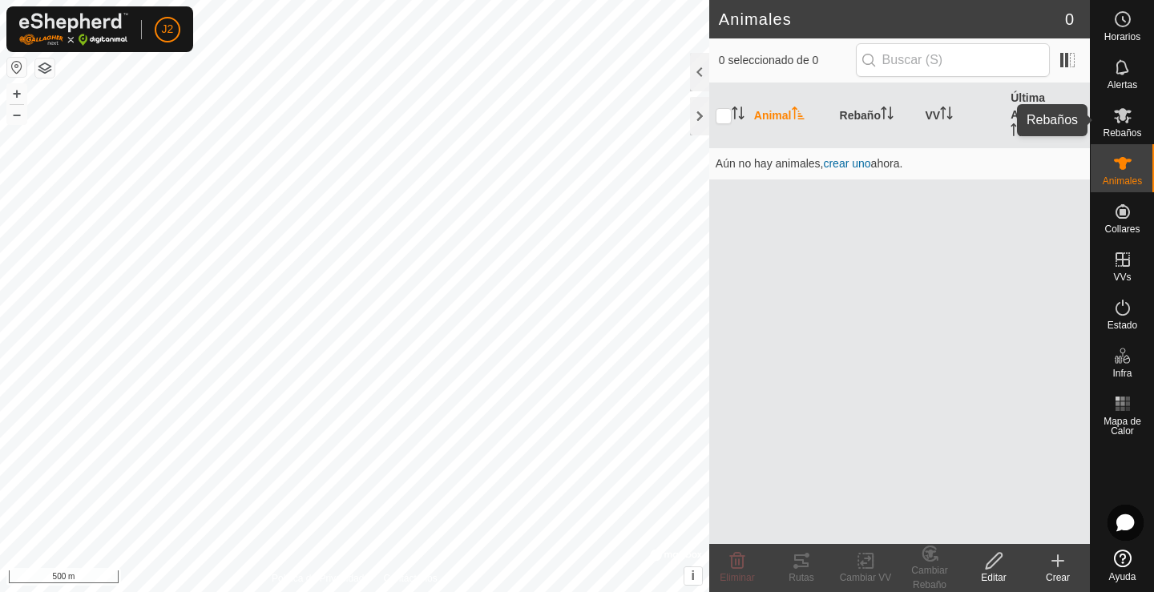 The height and width of the screenshot is (592, 1154). I want to click on button: Capas del Mapa, so click(45, 68).